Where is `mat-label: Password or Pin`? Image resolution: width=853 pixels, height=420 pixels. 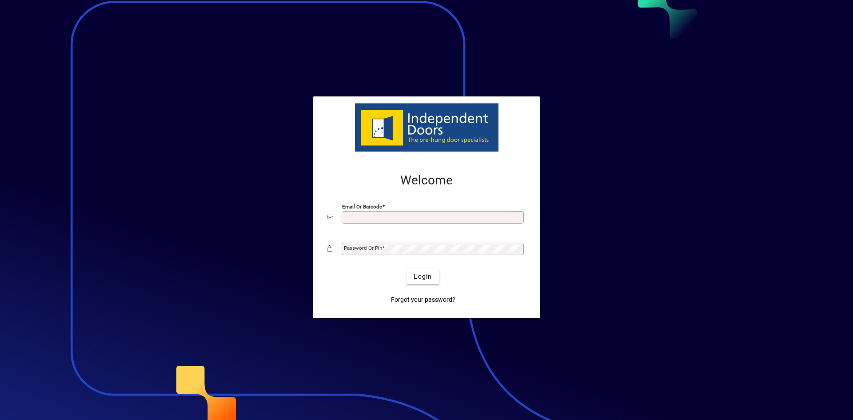 mat-label: Password or Pin is located at coordinates (363, 248).